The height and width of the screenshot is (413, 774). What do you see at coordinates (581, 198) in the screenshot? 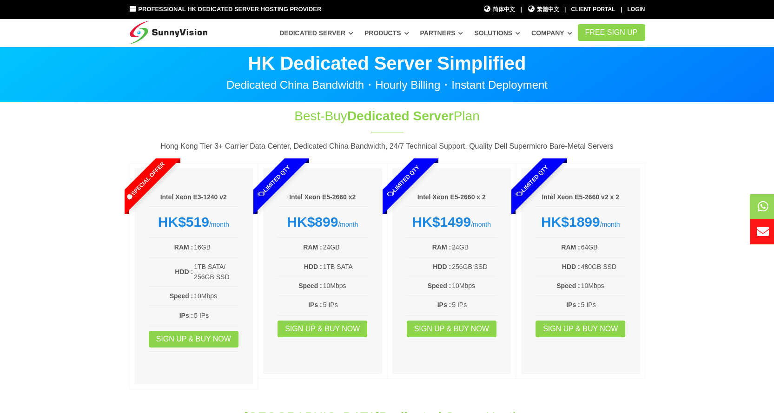
I see `h6: Intel Xeon E5-2660 v2 x 2` at bounding box center [581, 198].